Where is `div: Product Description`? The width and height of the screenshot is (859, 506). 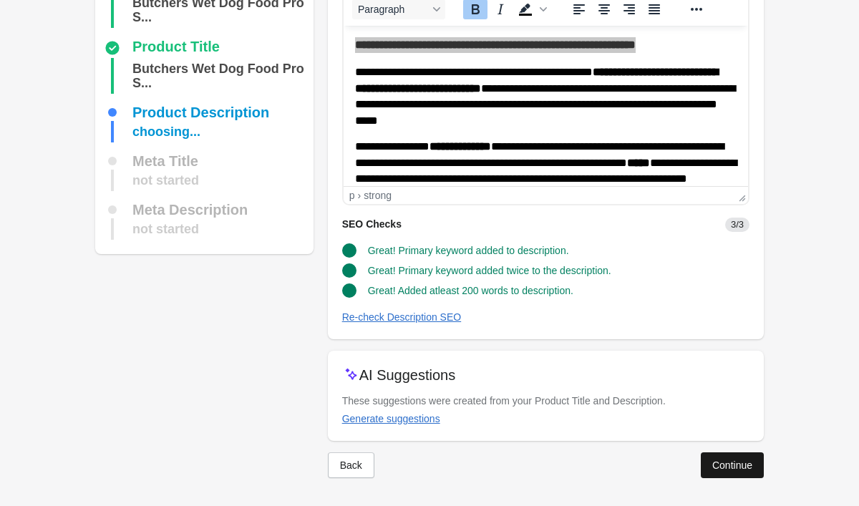 div: Product Description is located at coordinates (200, 112).